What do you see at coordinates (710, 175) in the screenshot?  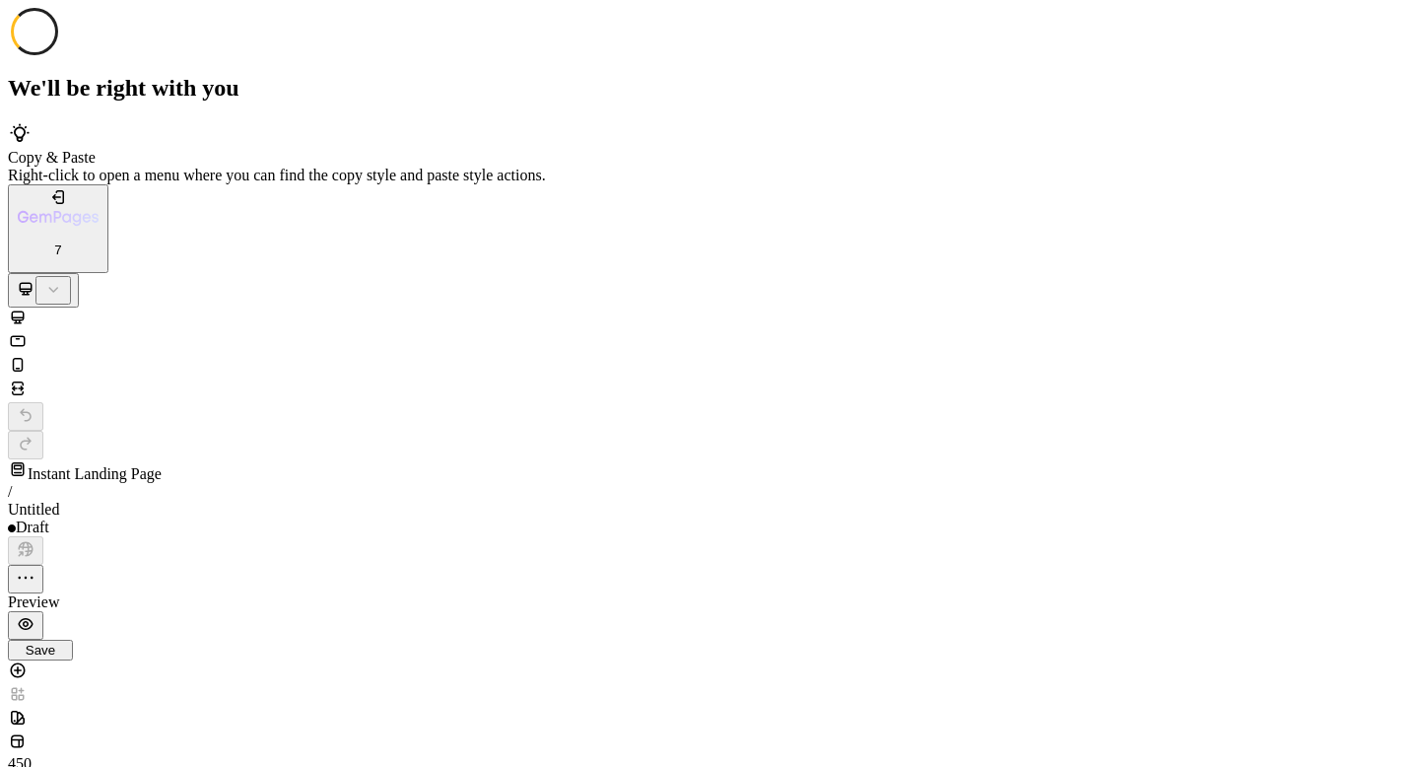 I see `div: Right-click to open a menu where you can find the copy style and paste style actions.` at bounding box center [710, 175].